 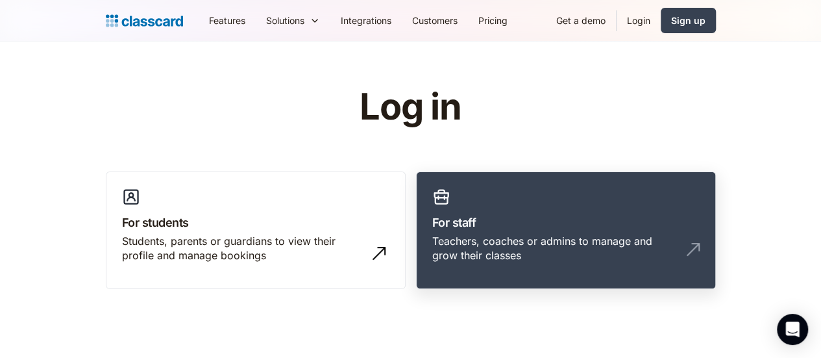 What do you see at coordinates (688, 20) in the screenshot?
I see `div: Sign up` at bounding box center [688, 20].